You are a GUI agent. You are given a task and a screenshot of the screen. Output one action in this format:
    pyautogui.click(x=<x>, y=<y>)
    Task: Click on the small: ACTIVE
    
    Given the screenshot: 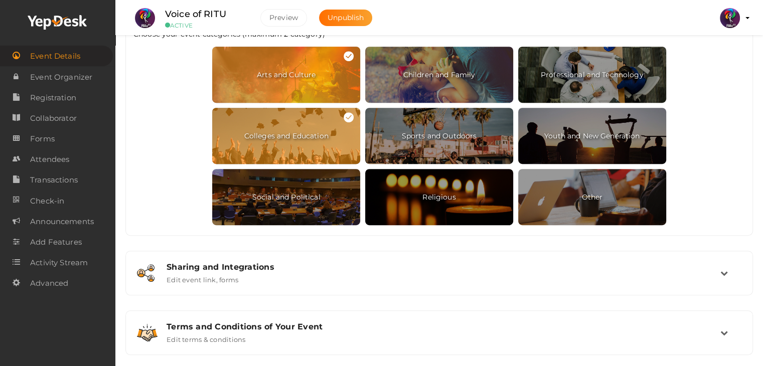 What is the action you would take?
    pyautogui.click(x=205, y=25)
    